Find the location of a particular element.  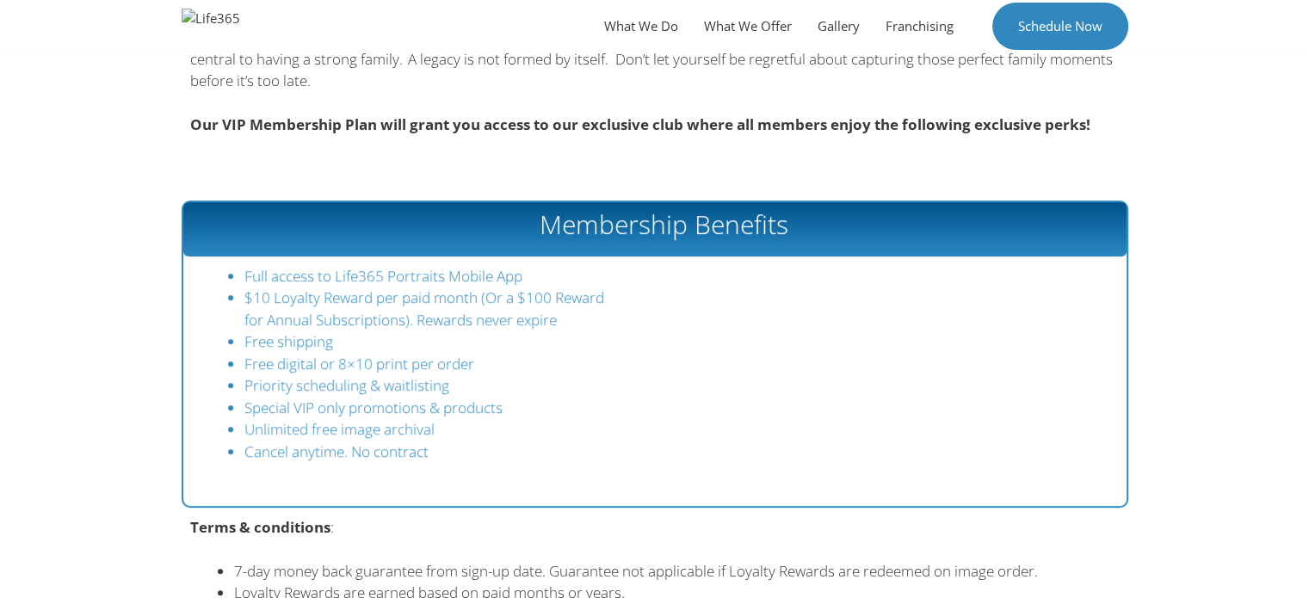

li: Unlimited free image archival is located at coordinates (685, 430).